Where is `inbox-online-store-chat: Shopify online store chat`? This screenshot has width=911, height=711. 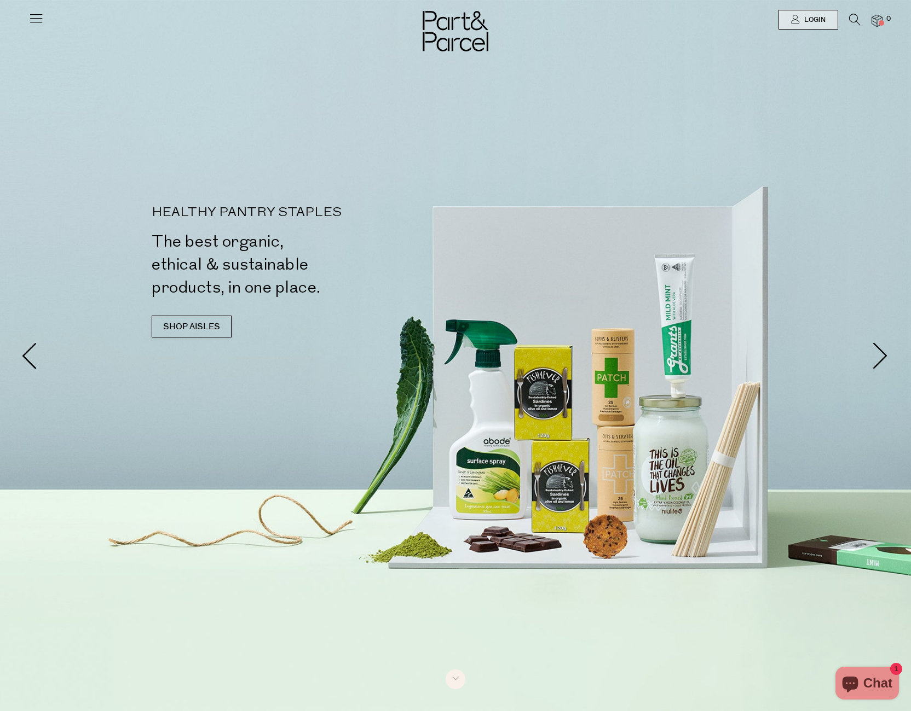
inbox-online-store-chat: Shopify online store chat is located at coordinates (867, 685).